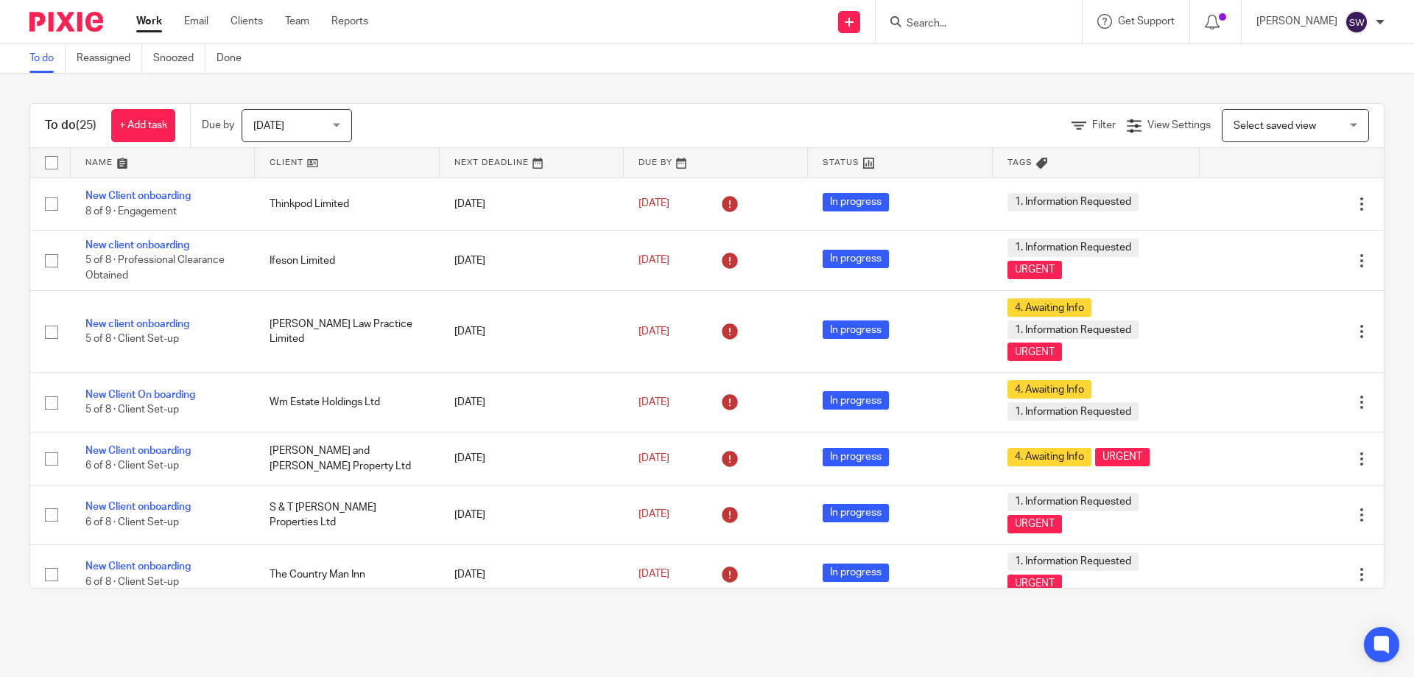 Image resolution: width=1414 pixels, height=677 pixels. Describe the element at coordinates (1275, 126) in the screenshot. I see `span: Select saved view` at that location.